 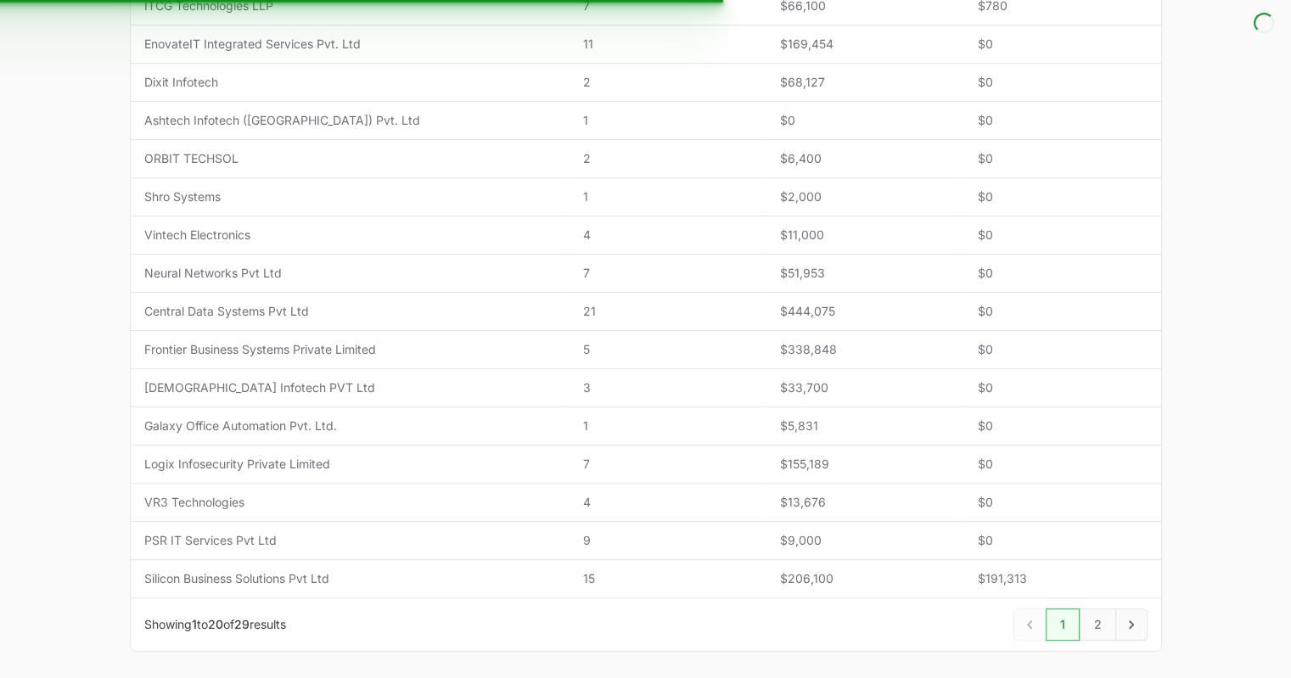 What do you see at coordinates (865, 388) in the screenshot?
I see `span: $33,700` at bounding box center [865, 388].